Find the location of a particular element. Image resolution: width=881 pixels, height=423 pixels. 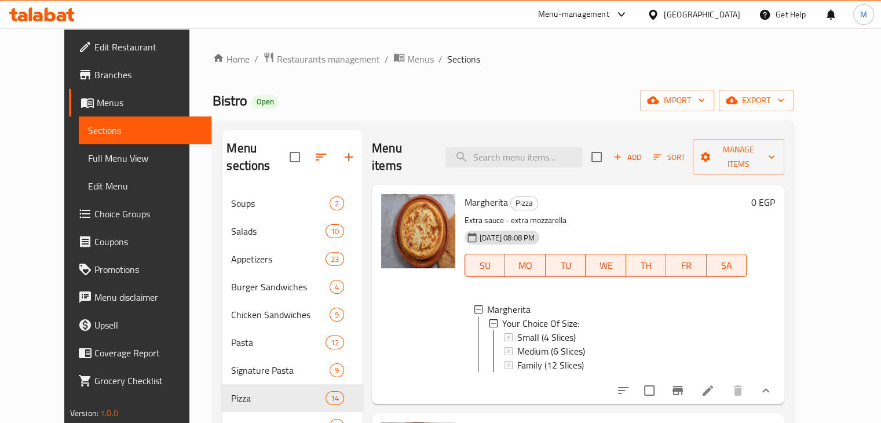

h6: 0 EGP is located at coordinates (763, 202).